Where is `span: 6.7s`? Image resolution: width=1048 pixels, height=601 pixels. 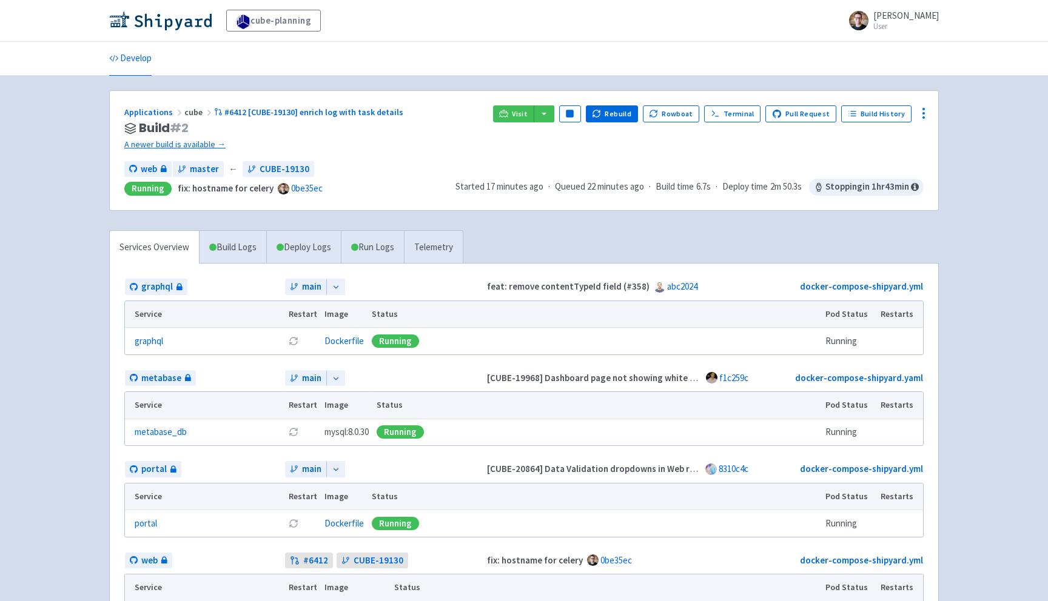
span: 6.7s is located at coordinates (703, 187).